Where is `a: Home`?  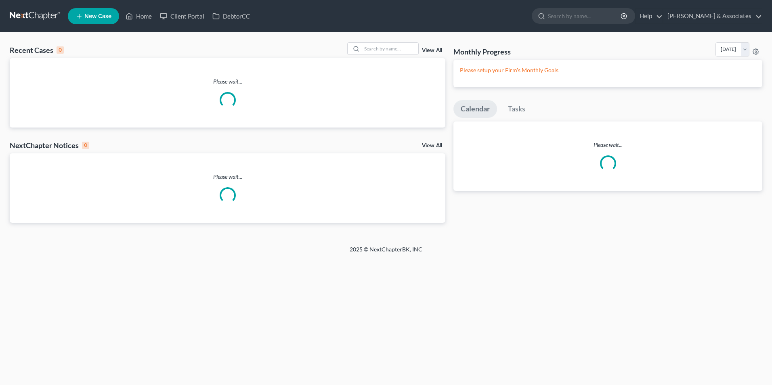 a: Home is located at coordinates (138, 16).